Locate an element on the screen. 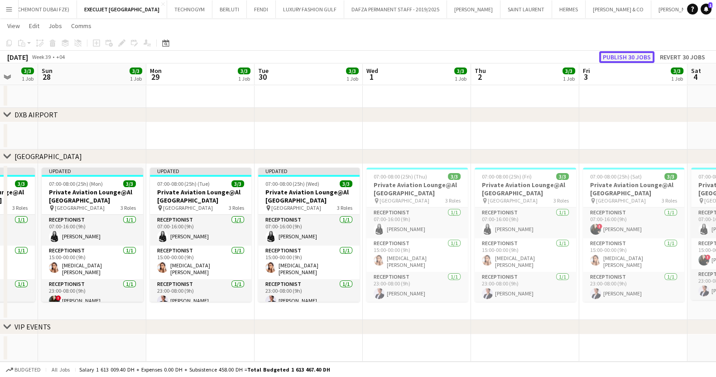 Image resolution: width=716 pixels, height=377 pixels. span: 07:00-08:00 (25h) (Tue) is located at coordinates (183, 183).